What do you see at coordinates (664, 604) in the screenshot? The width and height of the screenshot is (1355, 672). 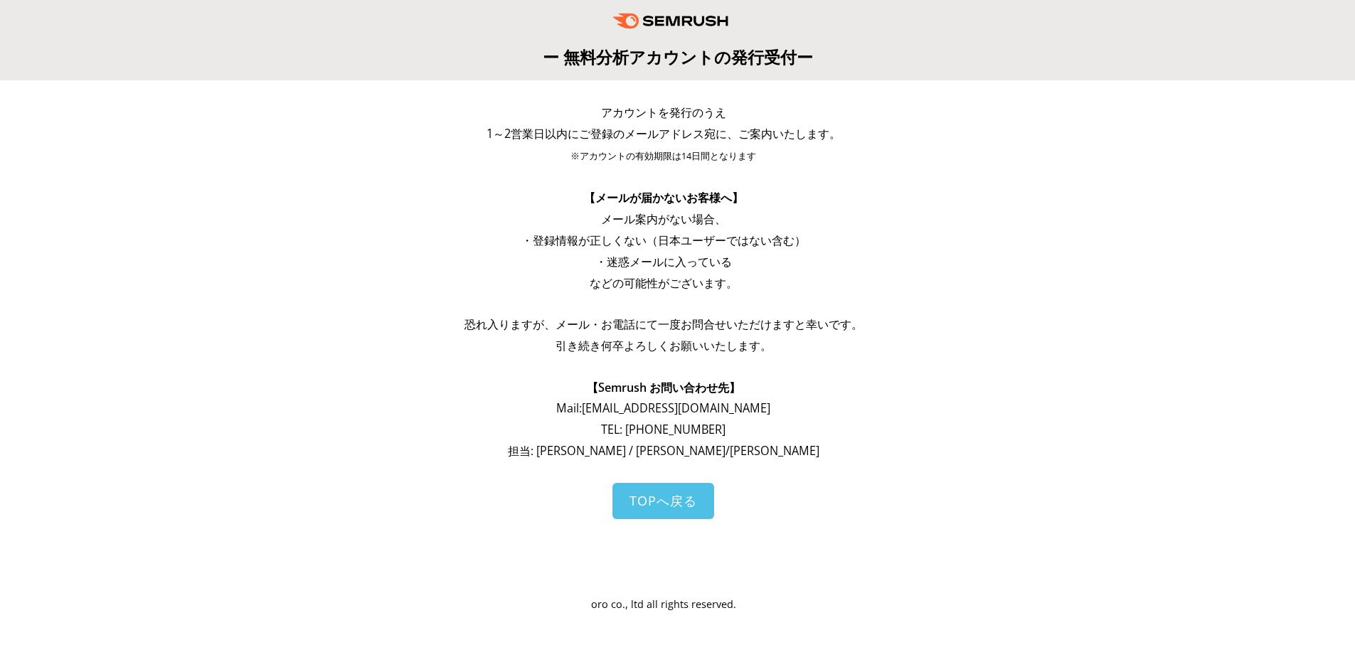 I see `span: oro co., ltd all rights reserved.` at bounding box center [664, 604].